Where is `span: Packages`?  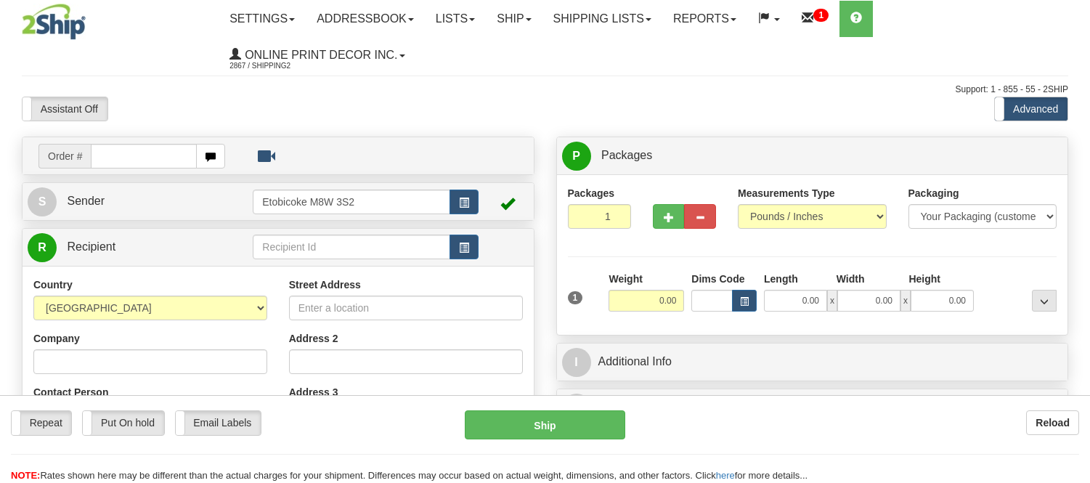 span: Packages is located at coordinates (627, 155).